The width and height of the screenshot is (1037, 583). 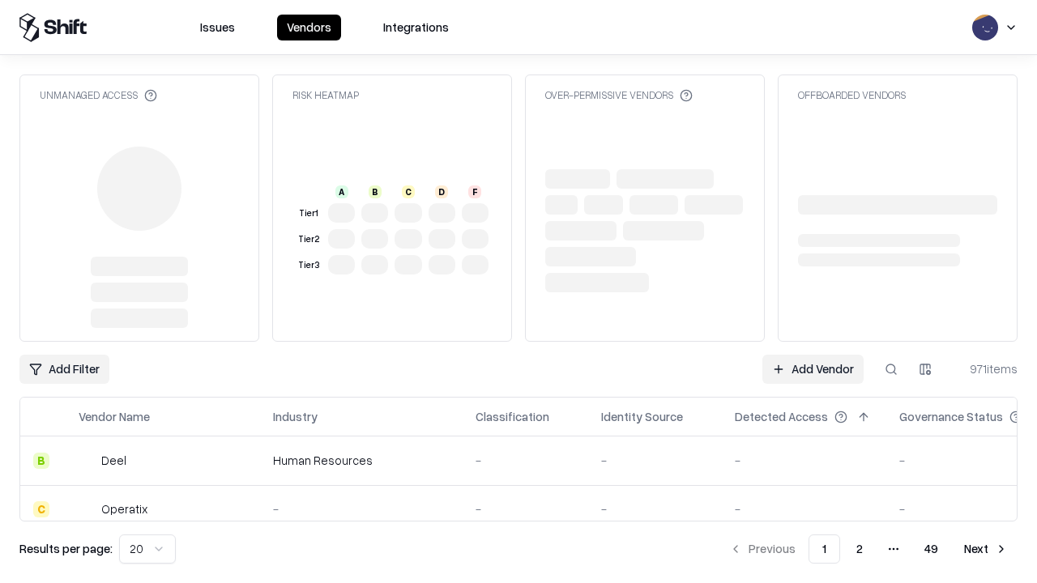 What do you see at coordinates (619, 95) in the screenshot?
I see `div: Over-Permissive Vendors` at bounding box center [619, 95].